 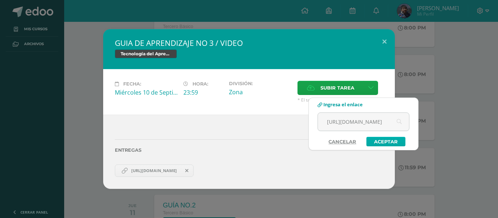 What do you see at coordinates (187, 171) in the screenshot?
I see `span: Remover entrega` at bounding box center [187, 171].